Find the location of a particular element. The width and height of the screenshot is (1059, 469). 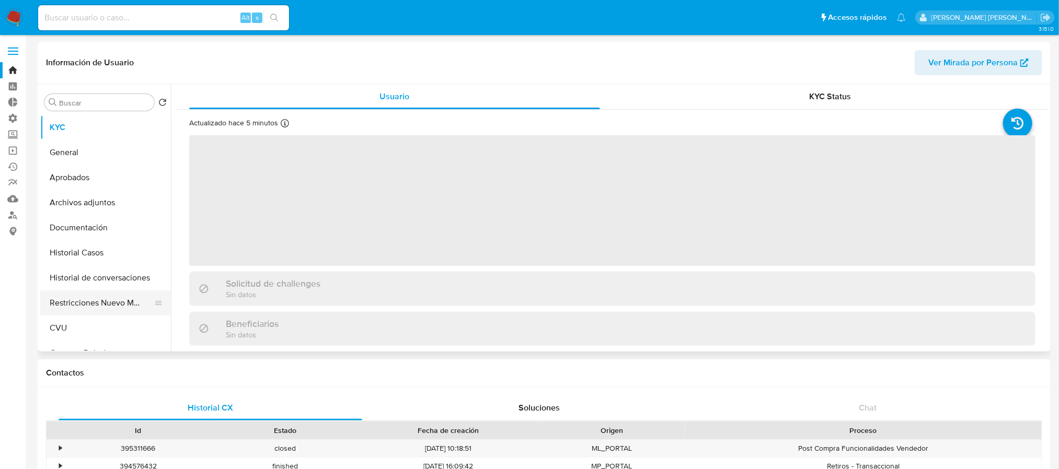

span: KYC Status is located at coordinates (830, 96).